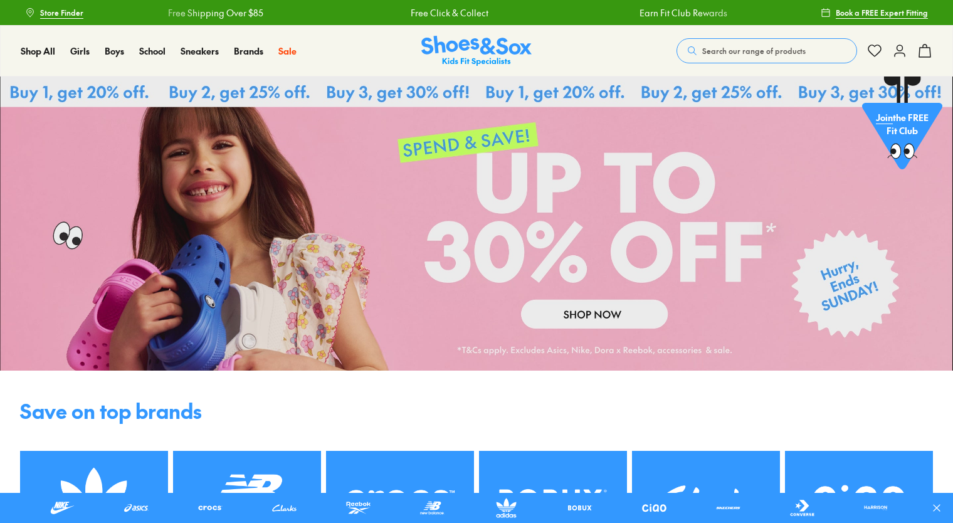  What do you see at coordinates (80, 51) in the screenshot?
I see `a: Girls` at bounding box center [80, 51].